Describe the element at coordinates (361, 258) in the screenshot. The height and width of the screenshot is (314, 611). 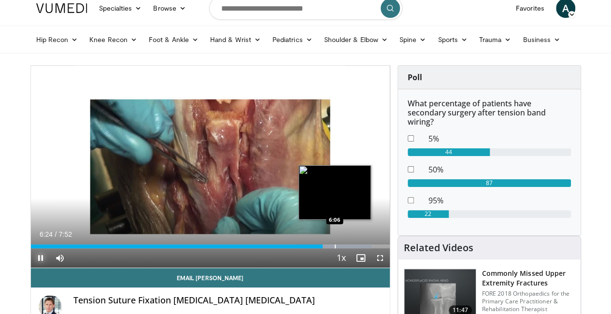
I see `button: Enable picture-in-picture mode` at that location.